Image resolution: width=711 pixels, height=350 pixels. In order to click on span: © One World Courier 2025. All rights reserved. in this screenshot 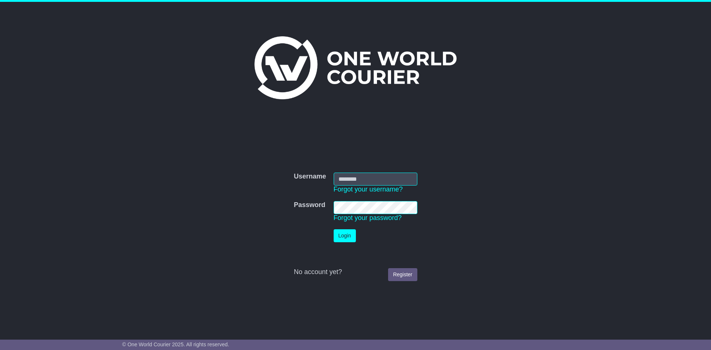, I will do `click(175, 344)`.